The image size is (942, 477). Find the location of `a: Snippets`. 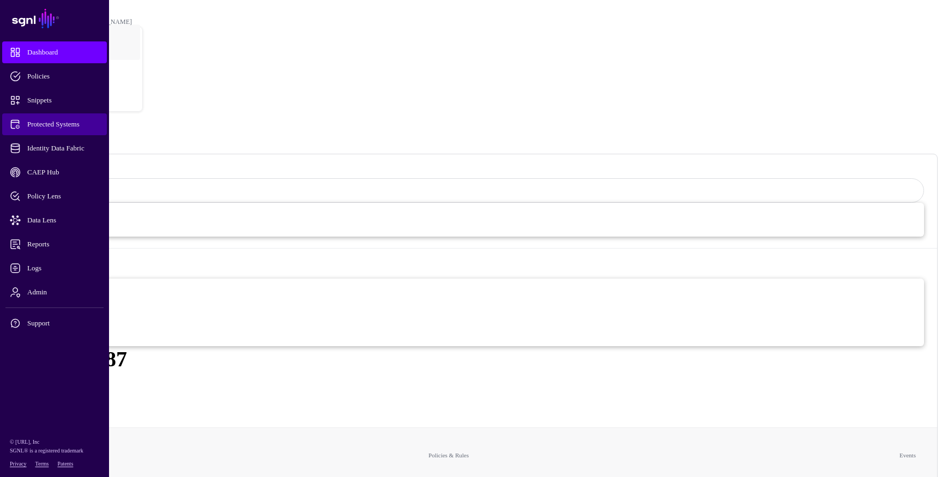

a: Snippets is located at coordinates (54, 100).